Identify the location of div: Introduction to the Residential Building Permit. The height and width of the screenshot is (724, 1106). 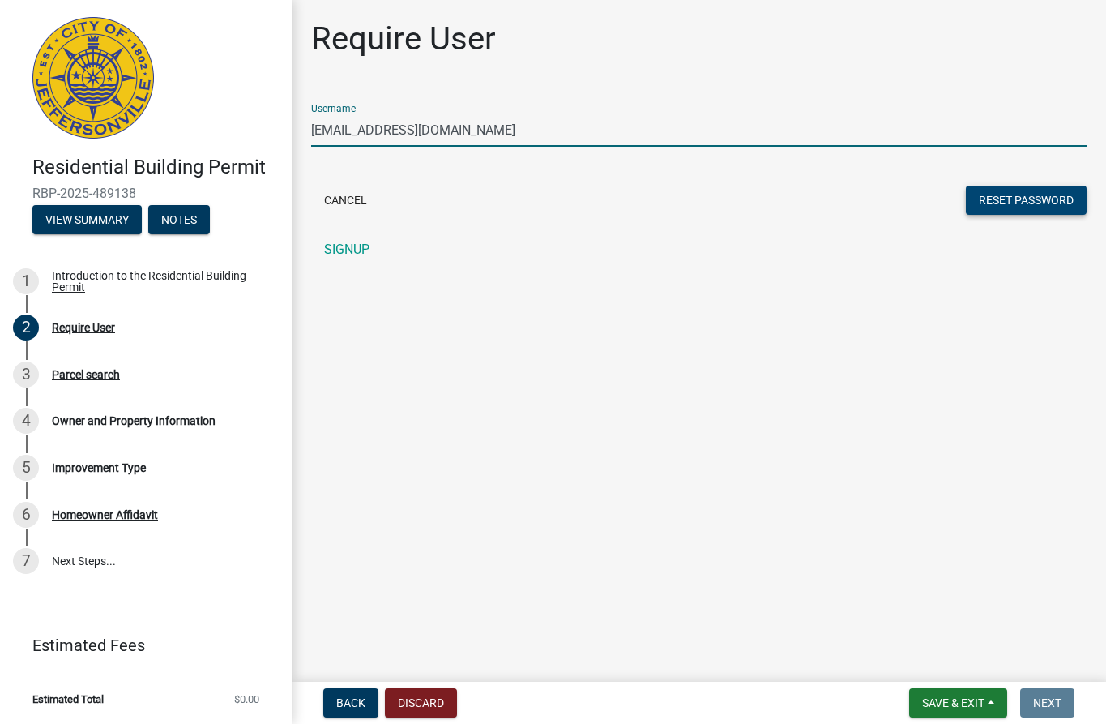
(159, 281).